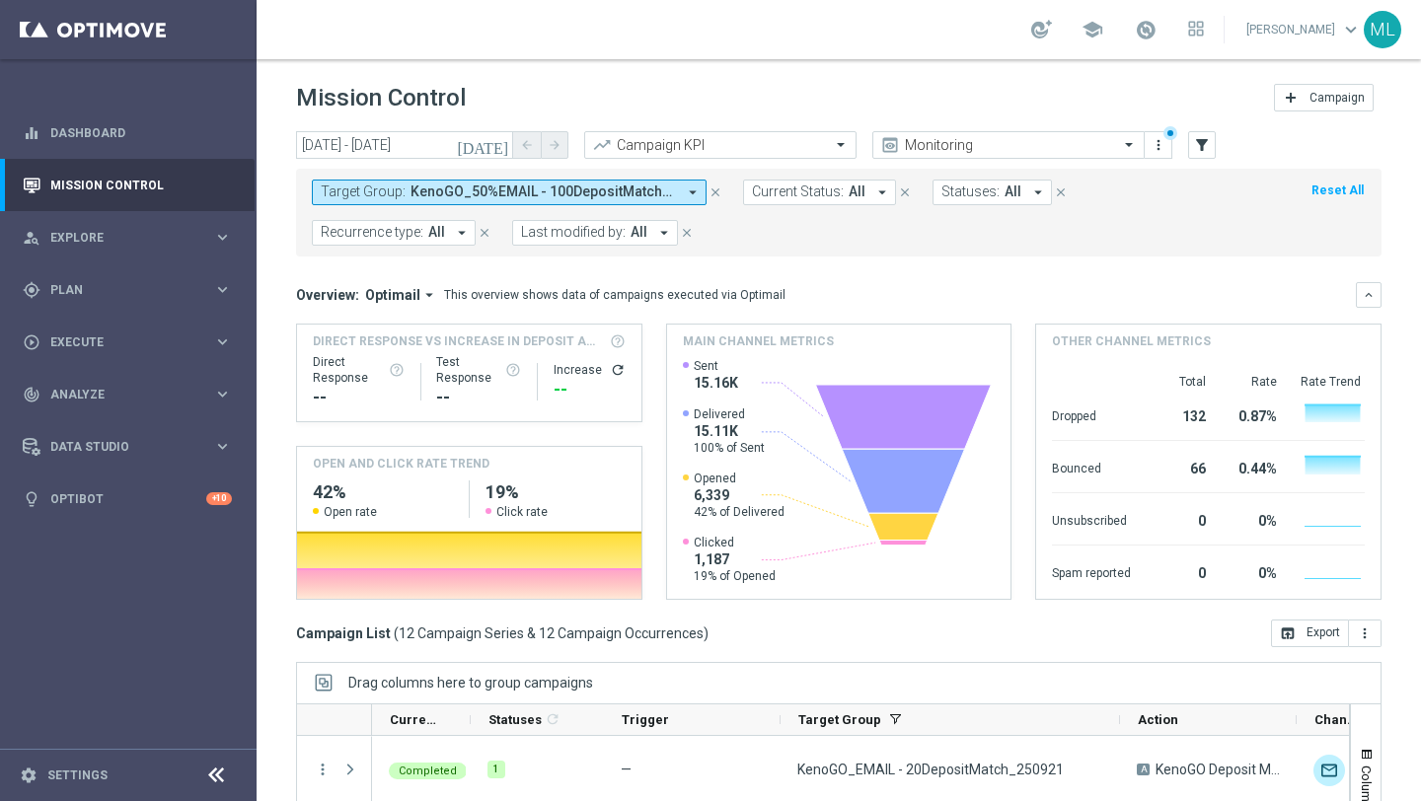 The image size is (1421, 801). I want to click on span: Statuses, so click(515, 719).